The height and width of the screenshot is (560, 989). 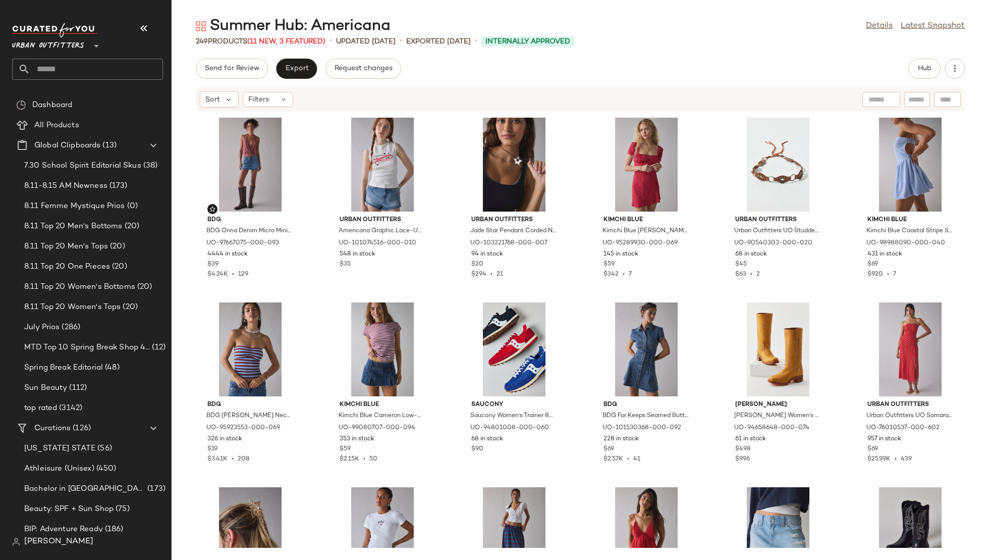 What do you see at coordinates (637, 459) in the screenshot?
I see `span: 41` at bounding box center [637, 459].